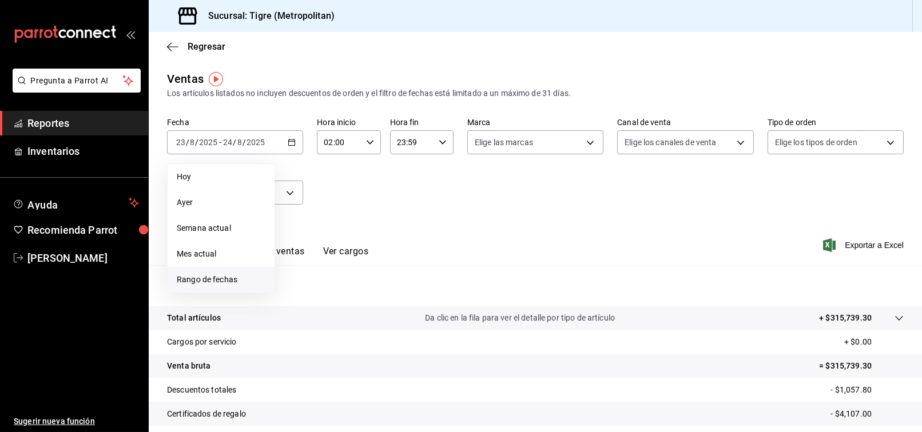 Image resolution: width=922 pixels, height=432 pixels. I want to click on label: Hora fin, so click(421, 123).